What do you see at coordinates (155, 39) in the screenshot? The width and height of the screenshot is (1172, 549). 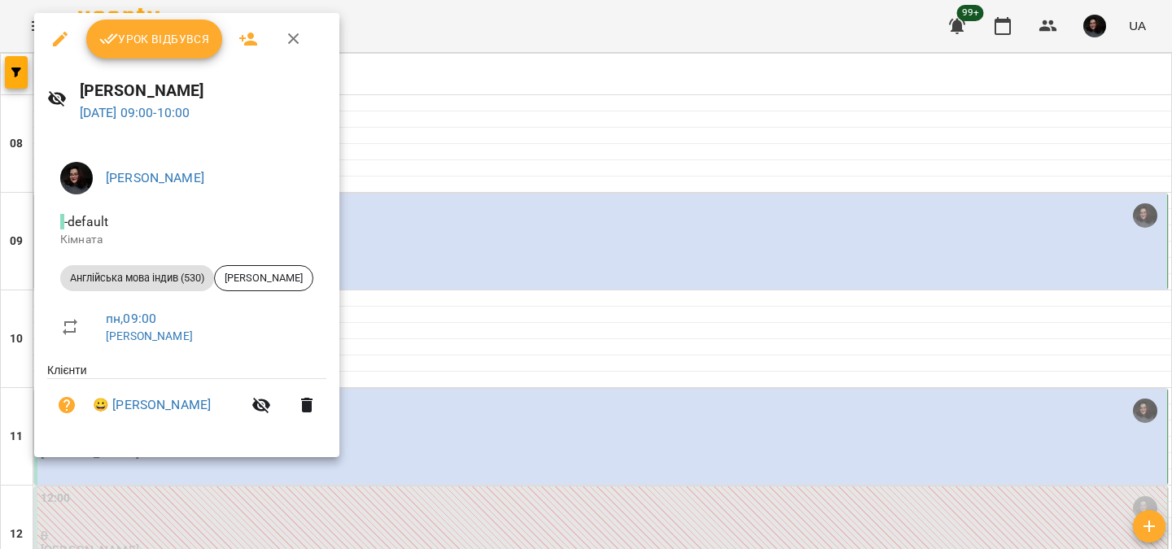 I see `button: Урок відбувся` at bounding box center [155, 39].